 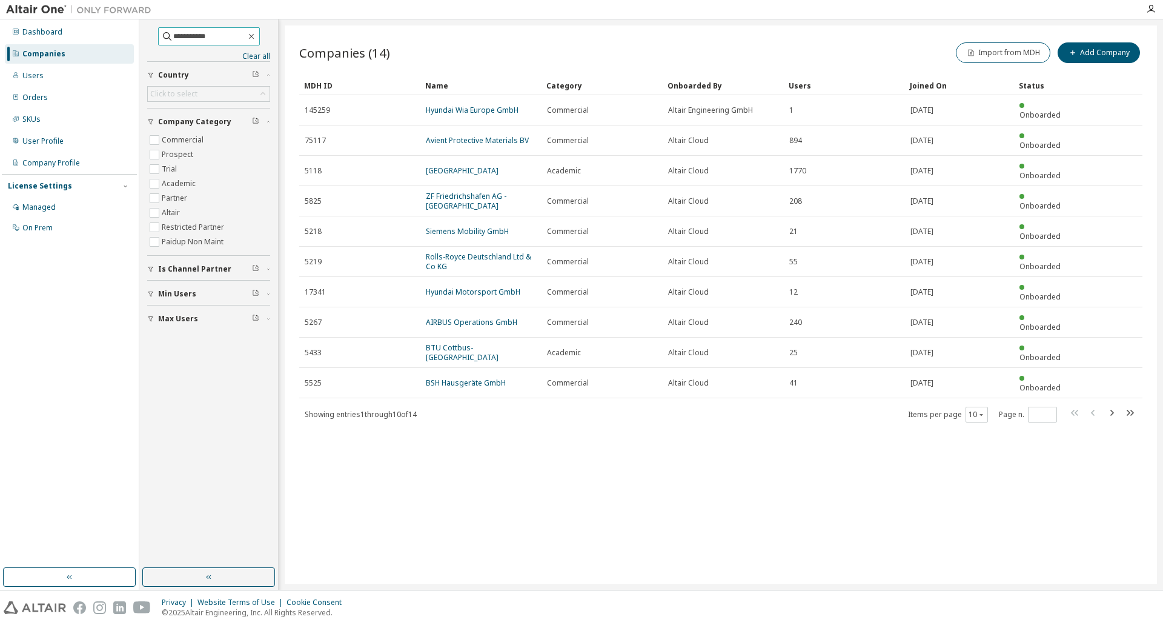 What do you see at coordinates (960, 85) in the screenshot?
I see `div: Joined On` at bounding box center [960, 85].